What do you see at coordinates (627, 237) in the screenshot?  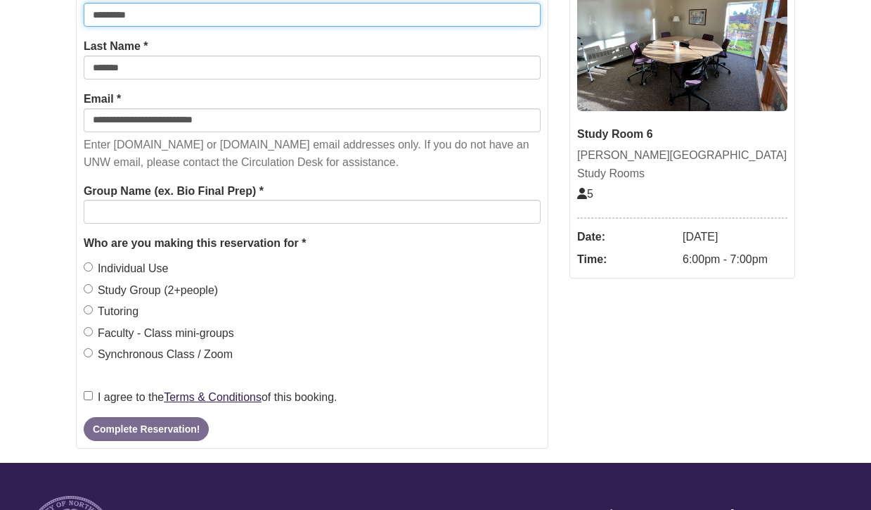 I see `dt: Date:` at bounding box center [627, 237].